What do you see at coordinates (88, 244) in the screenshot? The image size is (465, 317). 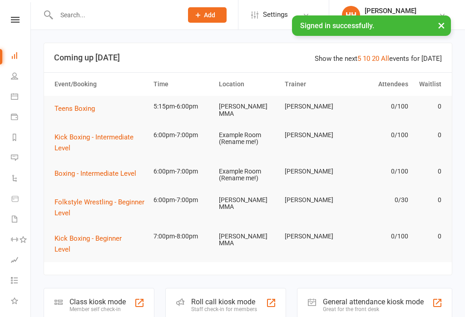 I see `span: Kick Boxing - Beginner Level` at bounding box center [88, 244].